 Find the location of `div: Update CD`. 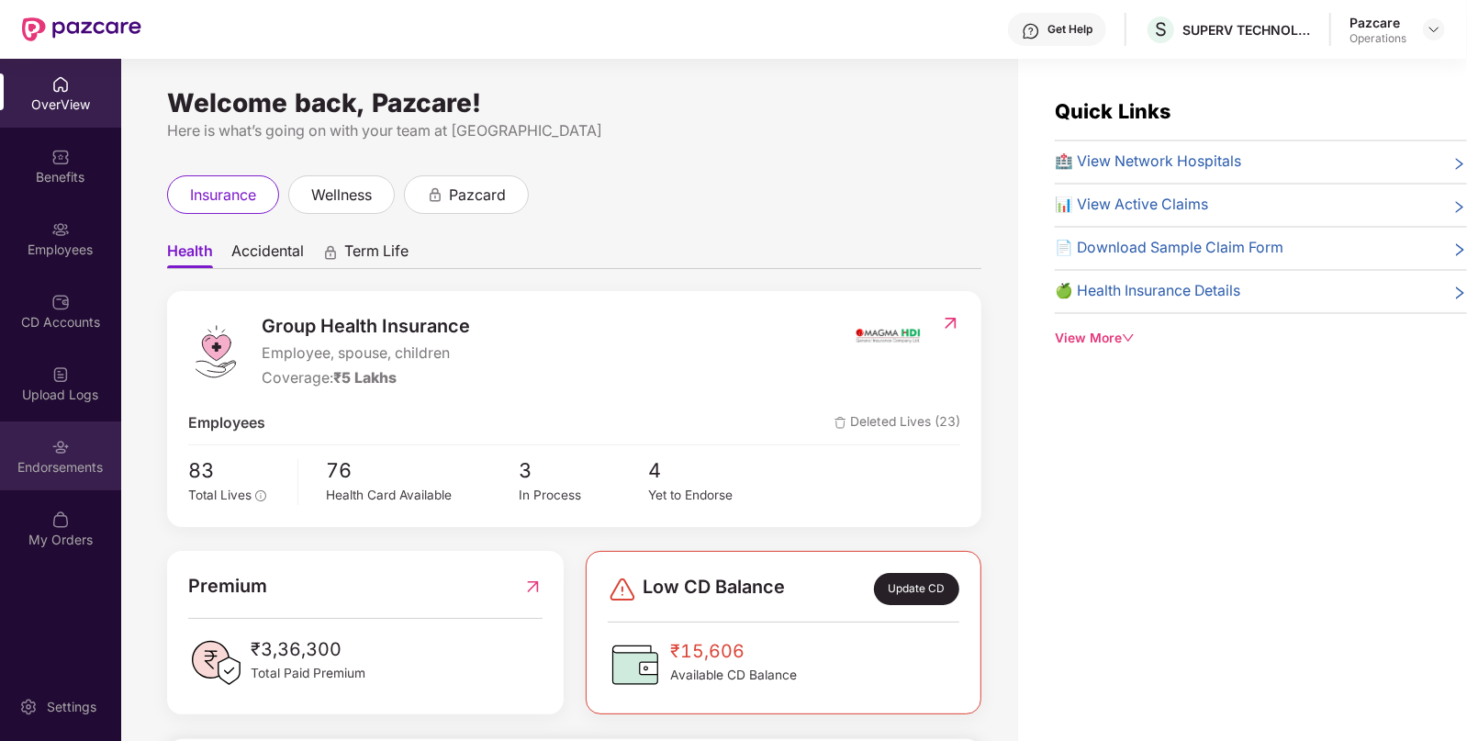

div: Update CD is located at coordinates (916, 588).